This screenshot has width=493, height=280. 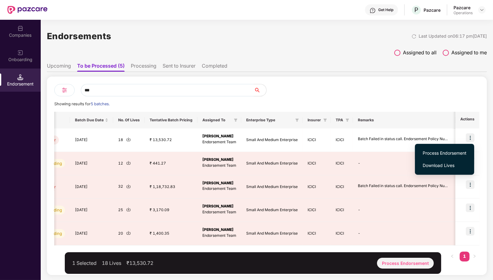 What do you see at coordinates (465, 257) in the screenshot?
I see `li: 1` at bounding box center [465, 257].